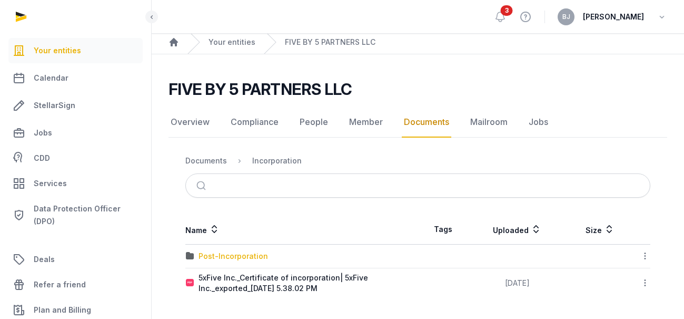 This screenshot has width=684, height=319. Describe the element at coordinates (75, 105) in the screenshot. I see `a: StellarSign` at that location.